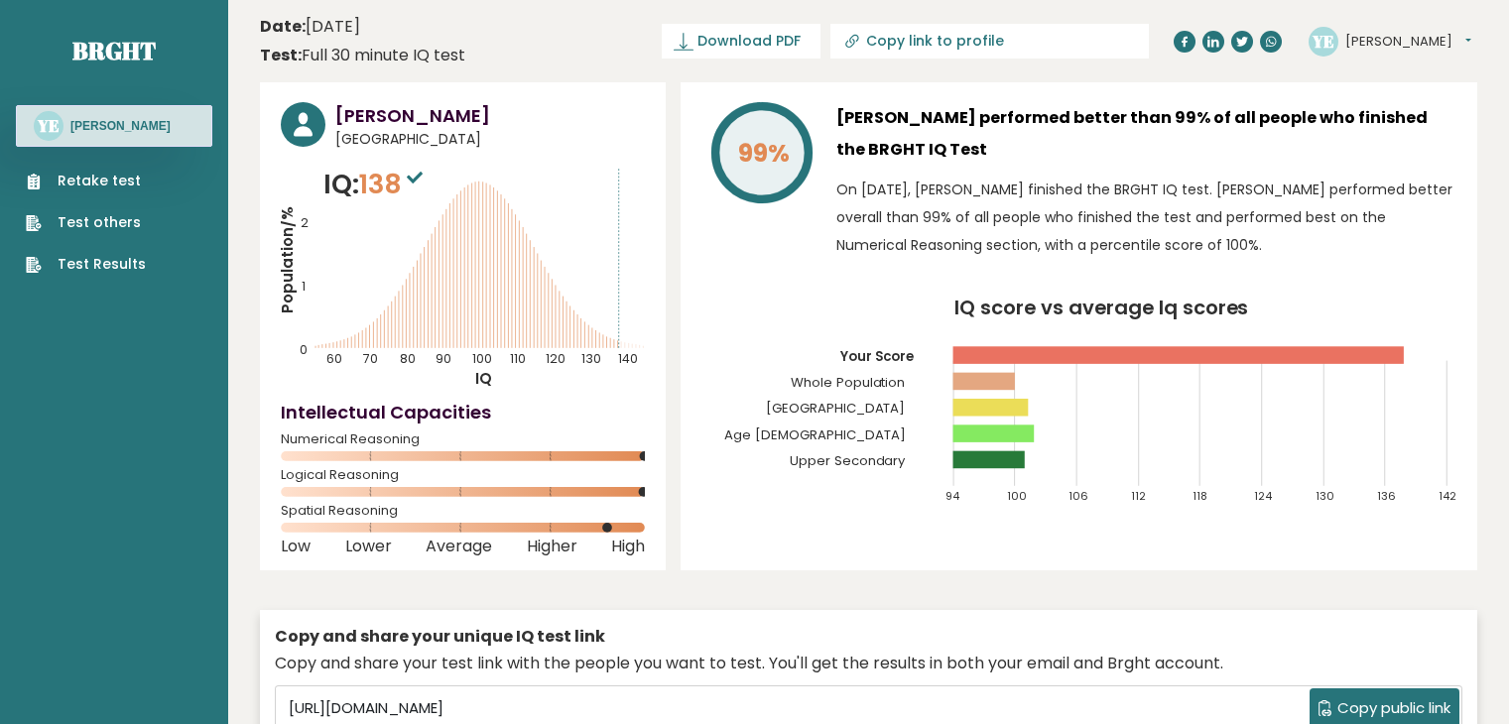  What do you see at coordinates (283, 26) in the screenshot?
I see `b: Date:` at bounding box center [283, 26].